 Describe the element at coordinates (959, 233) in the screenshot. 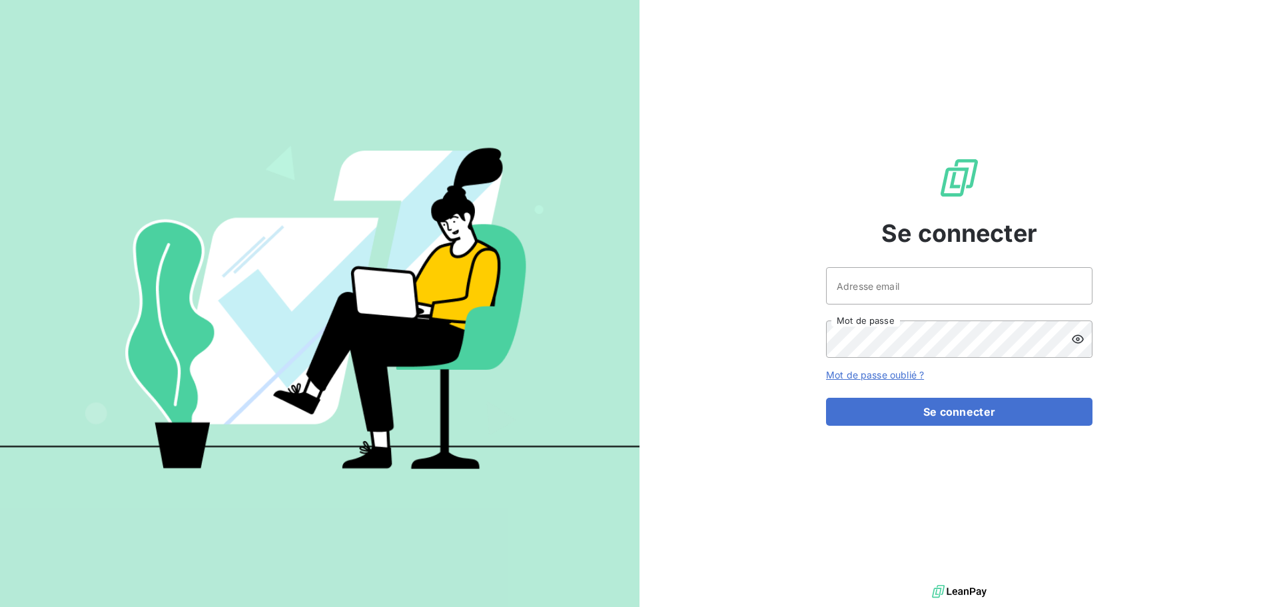

I see `span: Se connecter` at that location.